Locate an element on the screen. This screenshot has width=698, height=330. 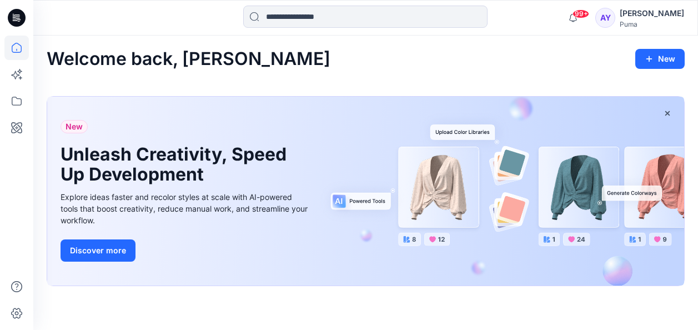
div: AY is located at coordinates (605, 18).